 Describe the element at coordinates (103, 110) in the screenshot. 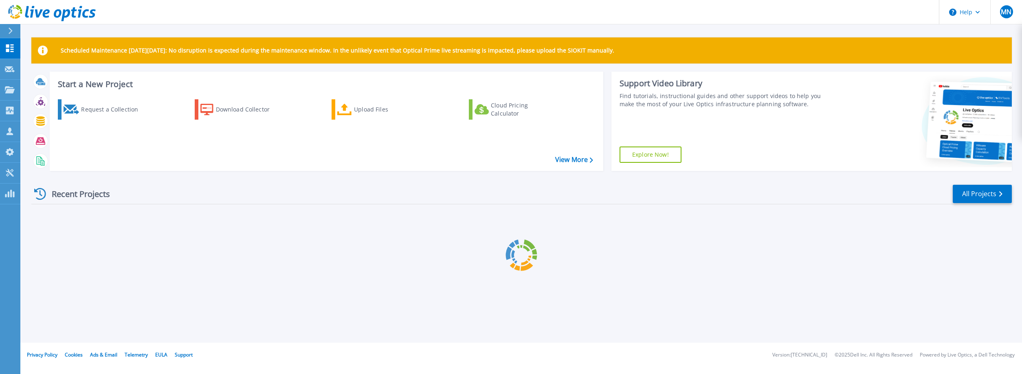

I see `a: Request a Collection` at that location.